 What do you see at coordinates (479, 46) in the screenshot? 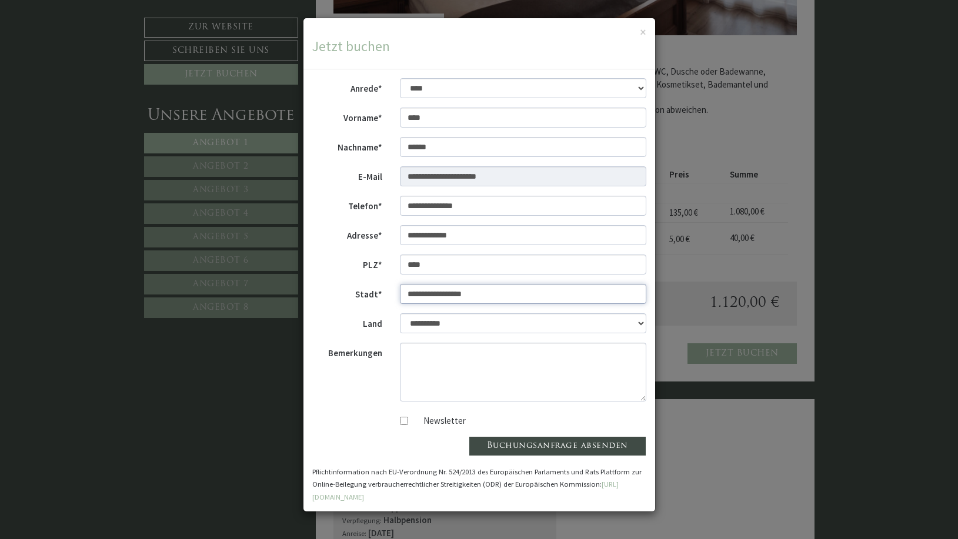
I see `h3: Jetzt buchen` at bounding box center [479, 46].